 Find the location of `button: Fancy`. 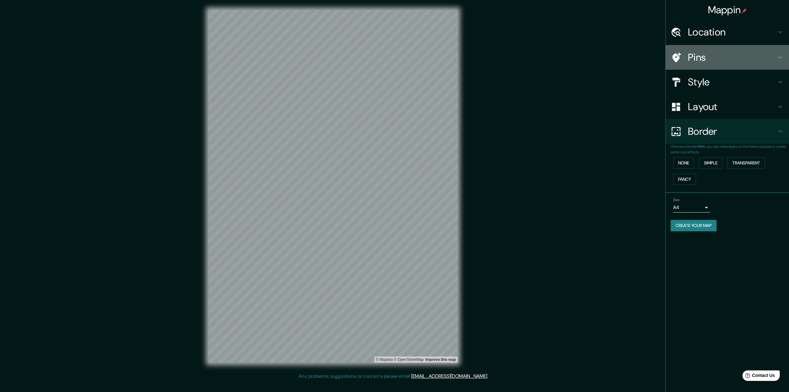

button: Fancy is located at coordinates (684, 179).